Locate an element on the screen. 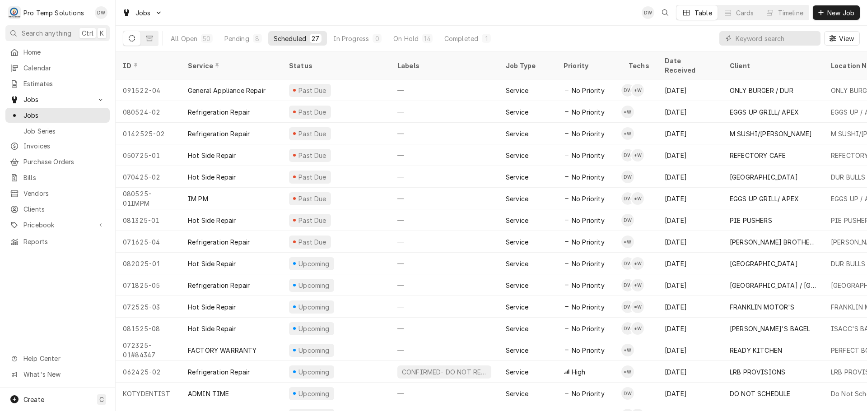 The width and height of the screenshot is (867, 411). div: Pending is located at coordinates (237, 38).